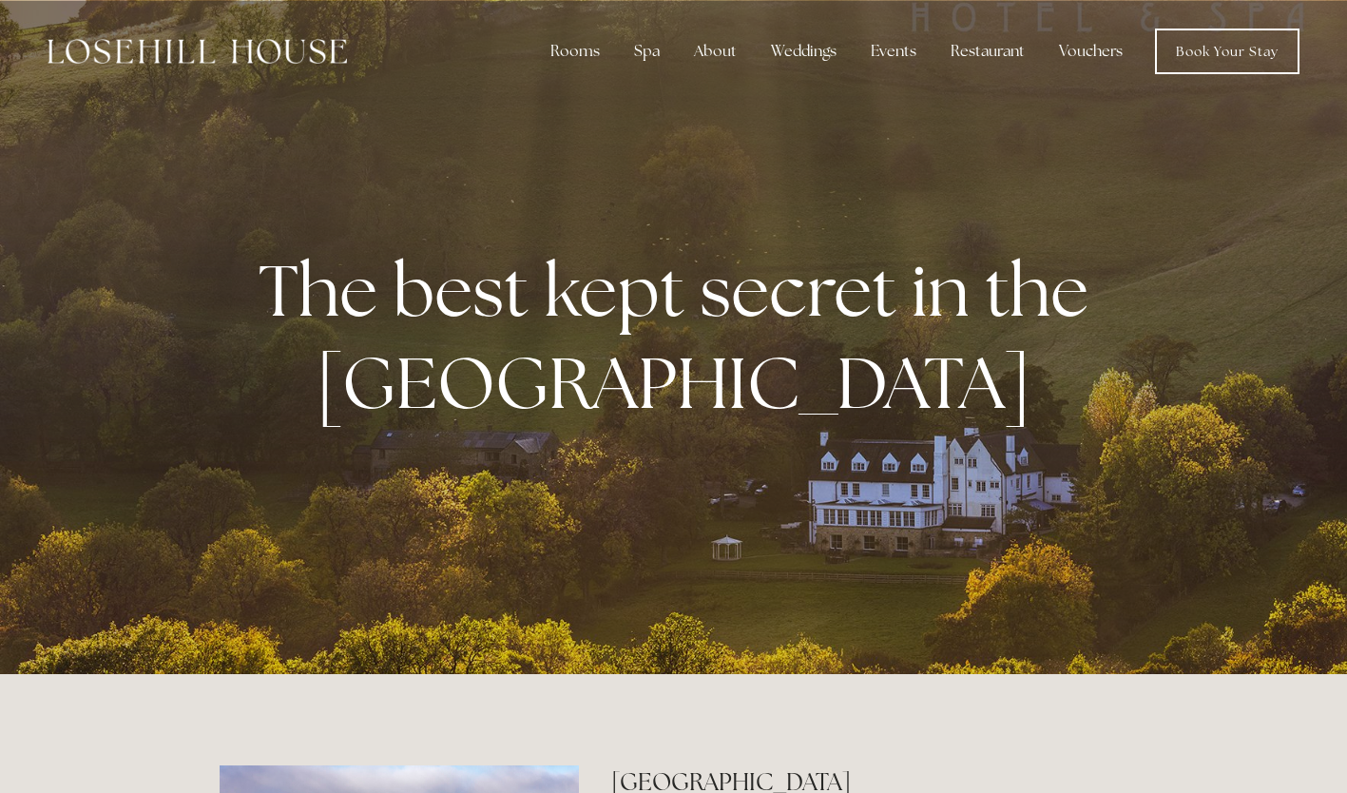  I want to click on a: Book Your Stay, so click(1228, 51).